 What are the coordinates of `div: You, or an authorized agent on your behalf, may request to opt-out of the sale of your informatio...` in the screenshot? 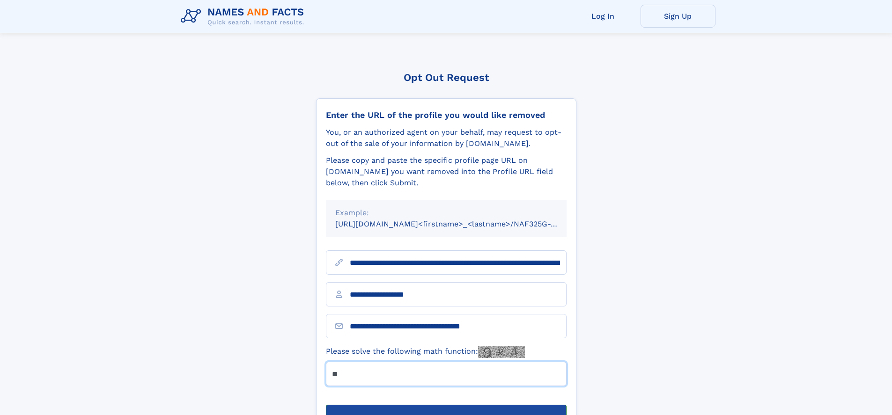 It's located at (446, 138).